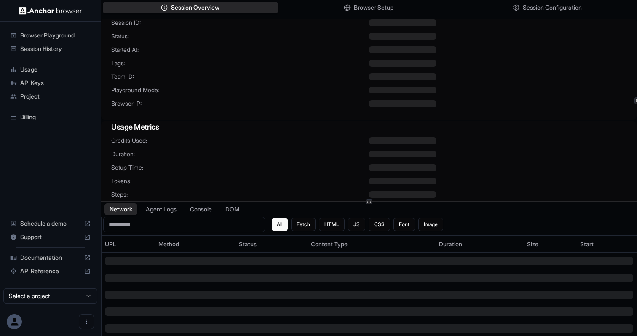 This screenshot has width=637, height=336. Describe the element at coordinates (50, 70) in the screenshot. I see `div: Usage` at that location.